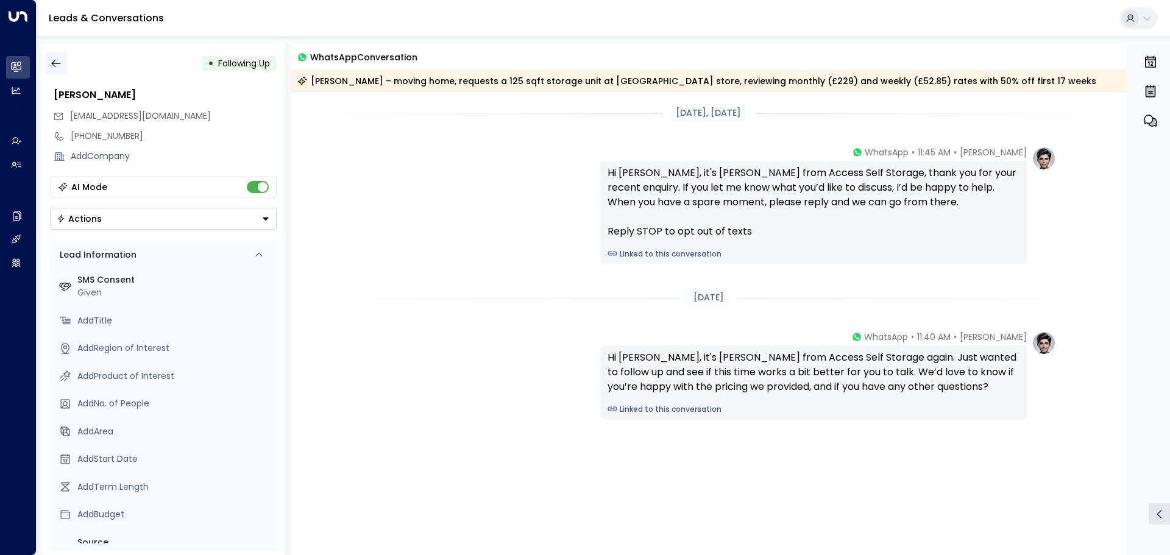  Describe the element at coordinates (174, 280) in the screenshot. I see `label: SMS Consent` at that location.